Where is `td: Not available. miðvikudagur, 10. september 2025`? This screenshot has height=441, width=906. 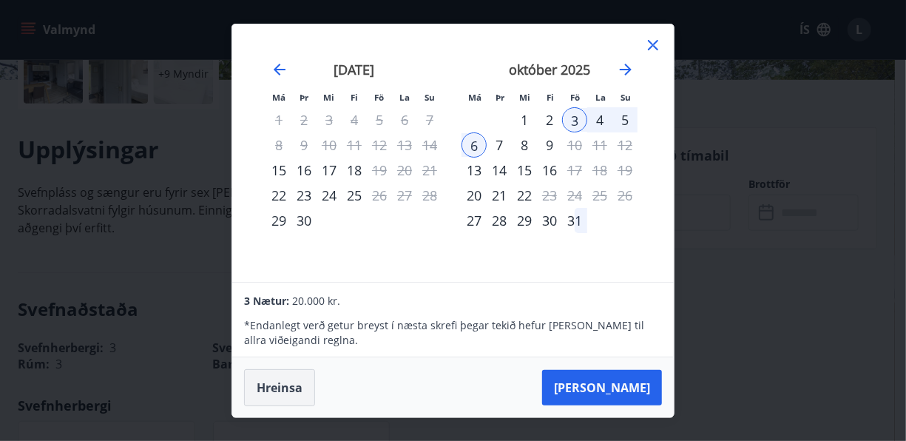
td: Not available. miðvikudagur, 10. september 2025 is located at coordinates (329, 145).